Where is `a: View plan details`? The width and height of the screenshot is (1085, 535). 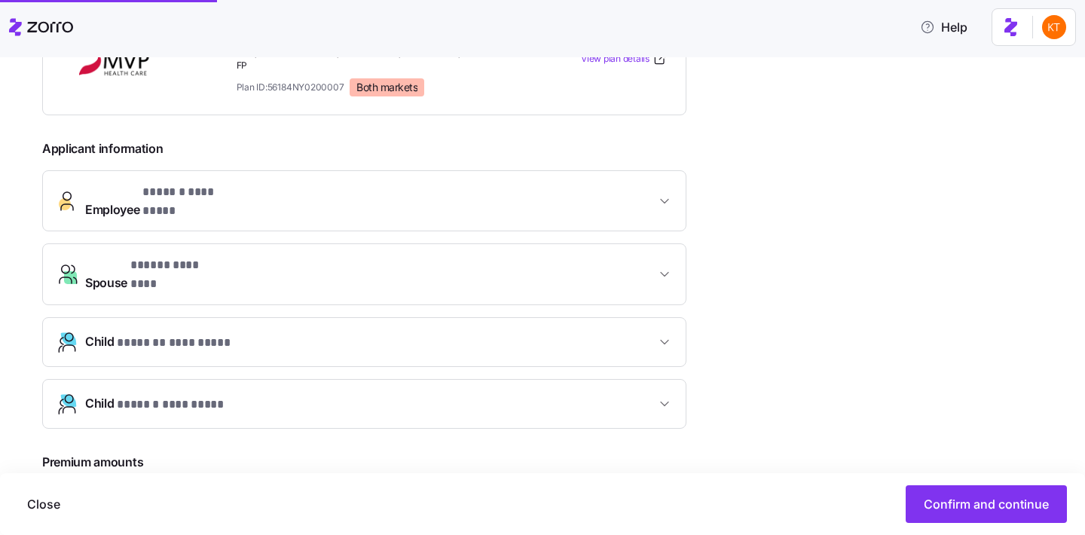 a: View plan details is located at coordinates (624, 59).